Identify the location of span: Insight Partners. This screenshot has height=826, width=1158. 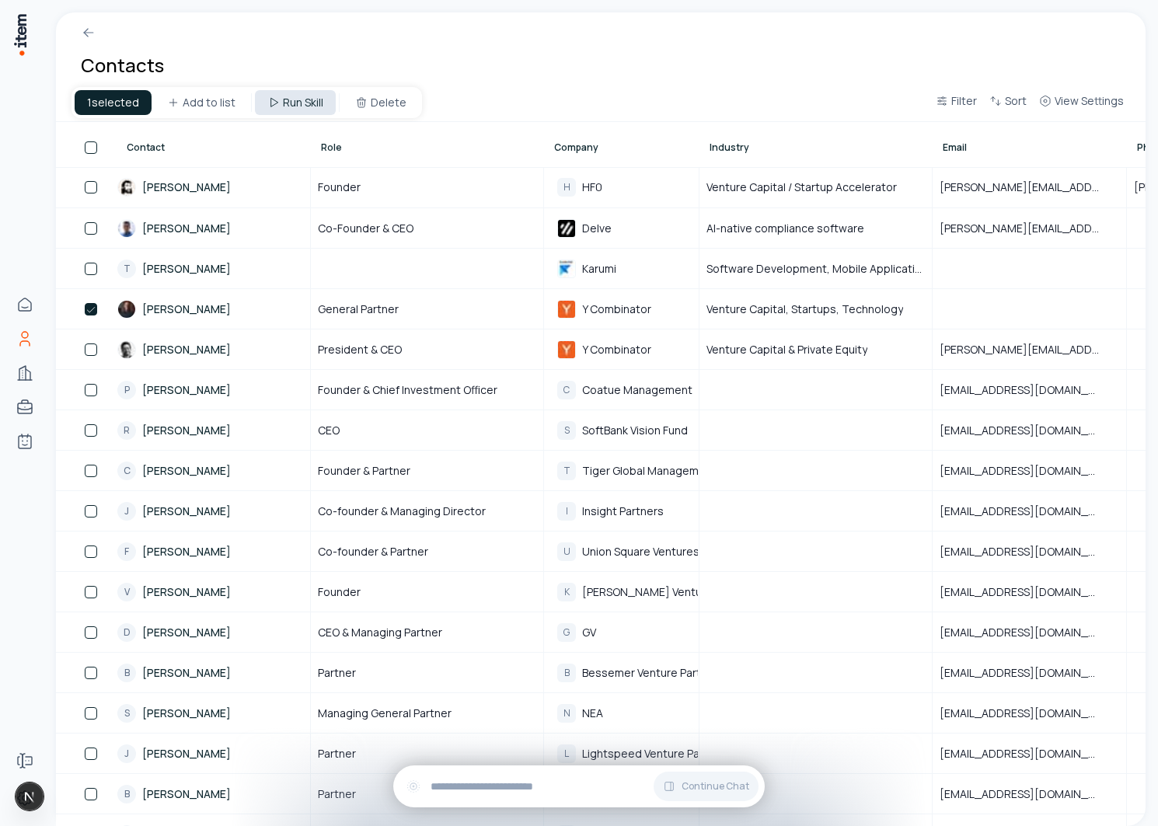
(623, 511).